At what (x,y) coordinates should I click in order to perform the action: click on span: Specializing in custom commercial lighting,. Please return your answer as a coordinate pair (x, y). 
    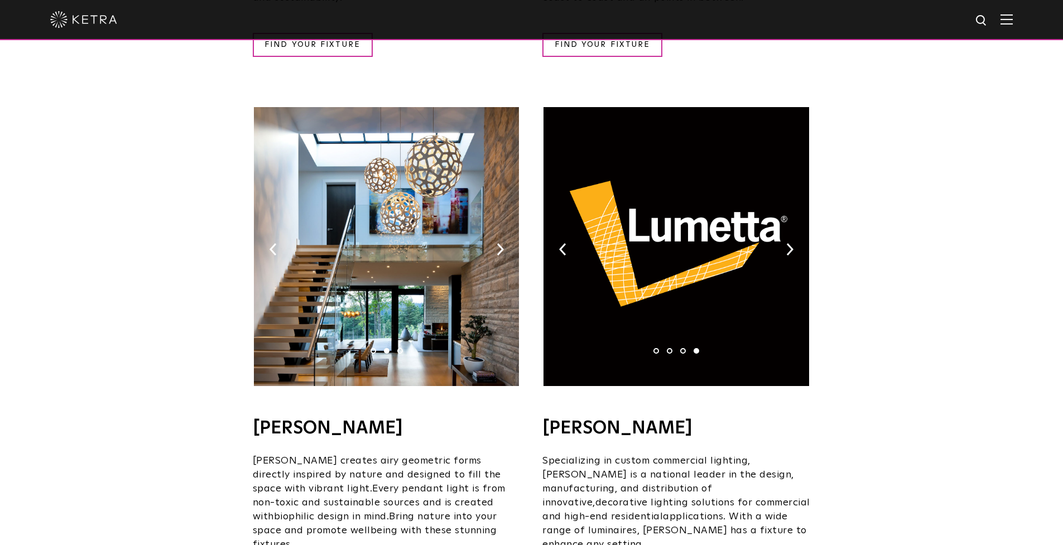
    Looking at the image, I should click on (646, 461).